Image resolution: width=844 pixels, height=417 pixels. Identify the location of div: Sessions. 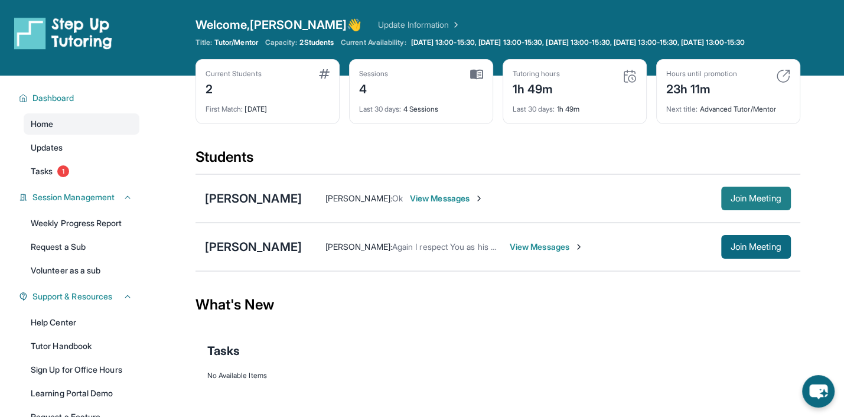
(374, 74).